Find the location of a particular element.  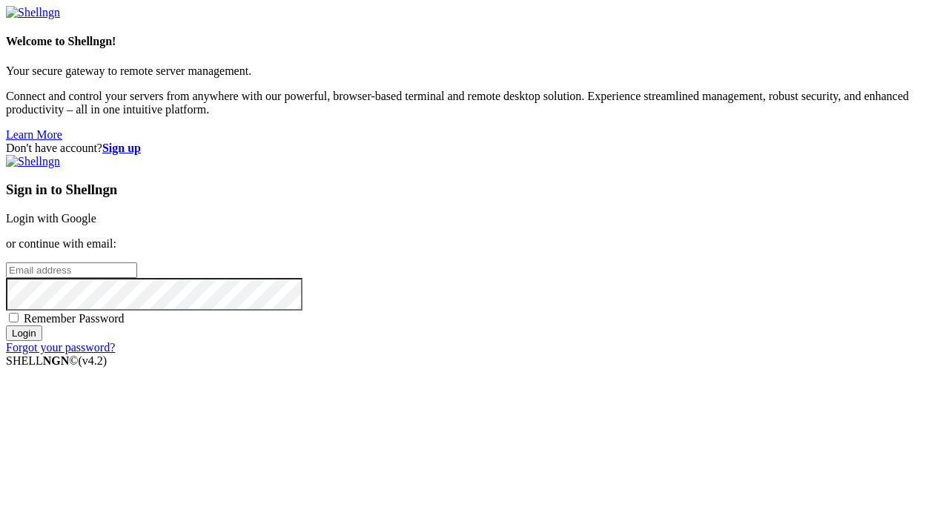

a: Login with Google is located at coordinates (51, 218).